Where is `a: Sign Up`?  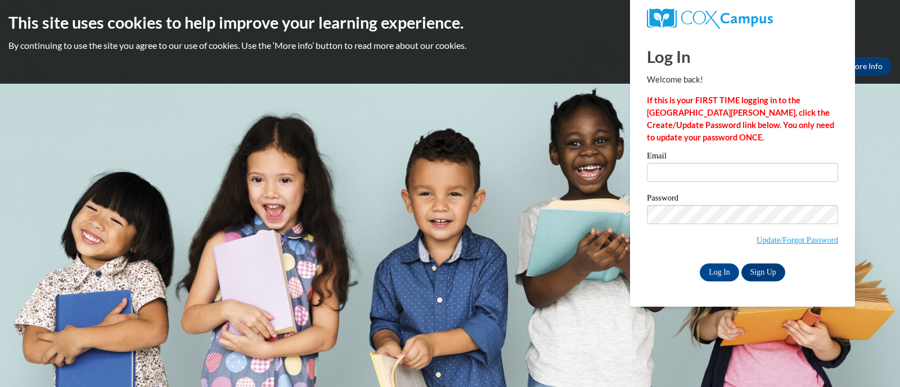
a: Sign Up is located at coordinates (763, 273).